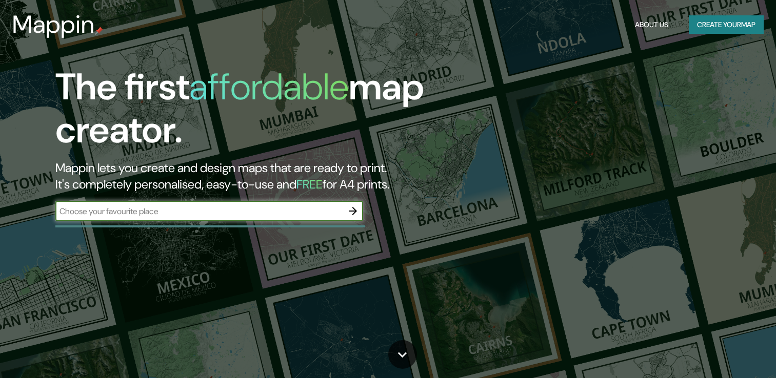 This screenshot has width=776, height=378. I want to click on h1: affordable, so click(269, 87).